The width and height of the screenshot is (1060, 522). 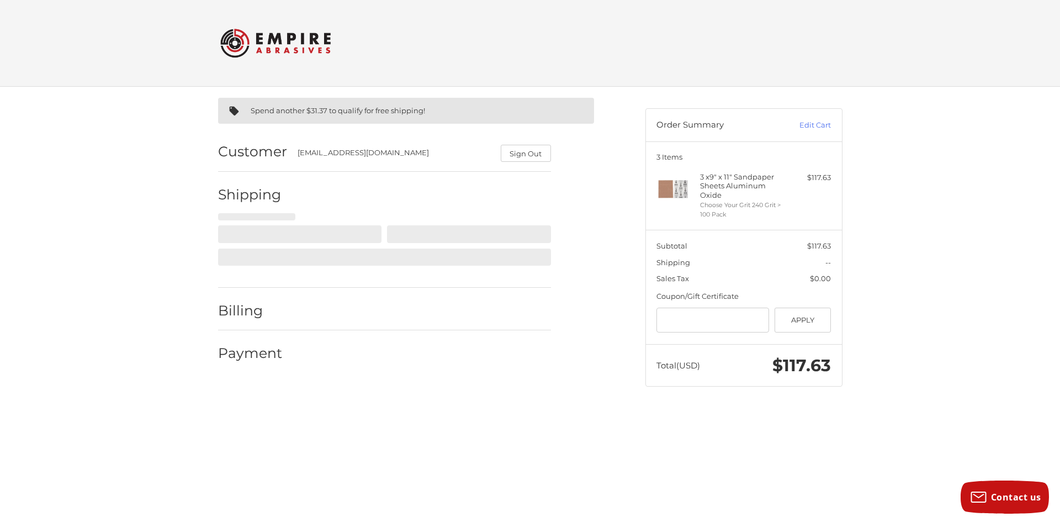 I want to click on span: Sales Tax, so click(x=673, y=278).